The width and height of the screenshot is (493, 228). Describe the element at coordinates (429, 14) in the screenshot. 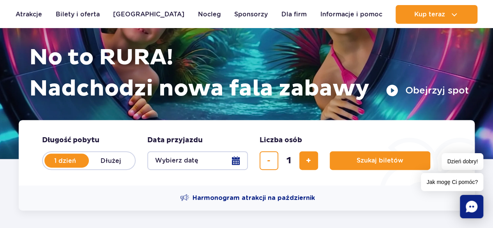

I see `span: Kup teraz` at that location.